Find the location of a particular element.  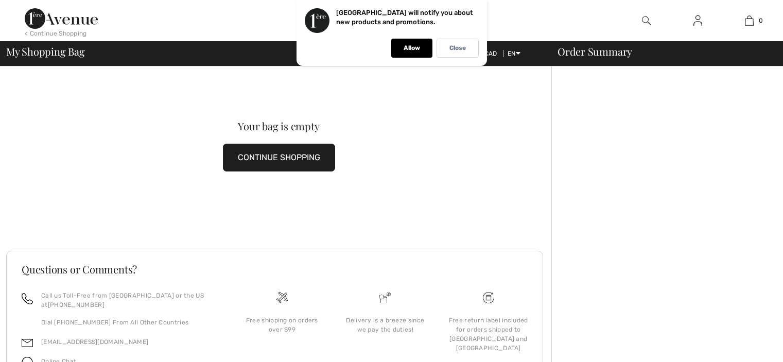

img: call is located at coordinates (27, 299).